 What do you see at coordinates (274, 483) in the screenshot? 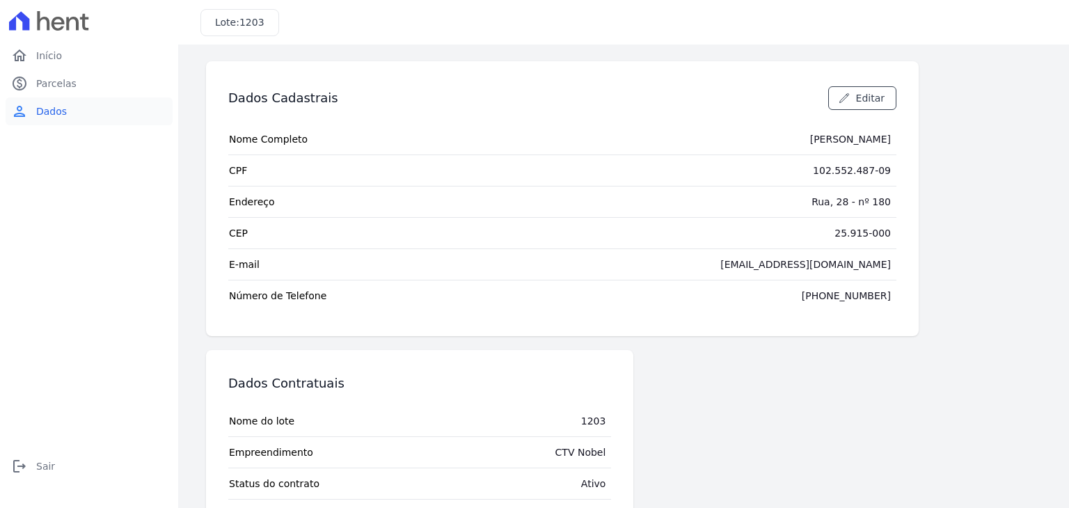
I see `span: Status do contrato` at bounding box center [274, 483].